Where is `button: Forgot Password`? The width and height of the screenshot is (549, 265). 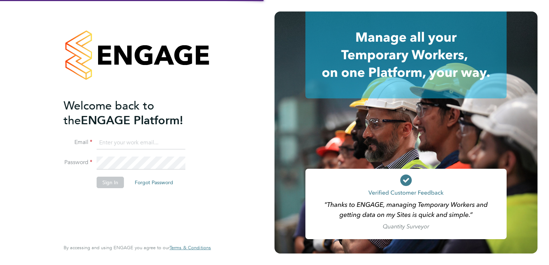 button: Forgot Password is located at coordinates (154, 182).